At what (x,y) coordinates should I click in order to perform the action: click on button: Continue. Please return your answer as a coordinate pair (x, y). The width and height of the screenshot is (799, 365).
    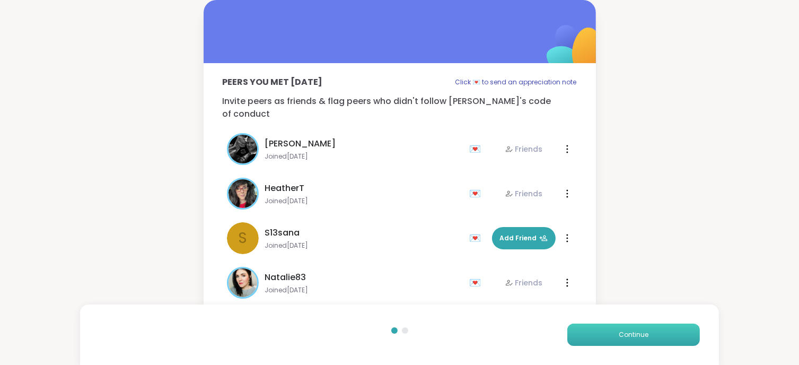
    Looking at the image, I should click on (634, 335).